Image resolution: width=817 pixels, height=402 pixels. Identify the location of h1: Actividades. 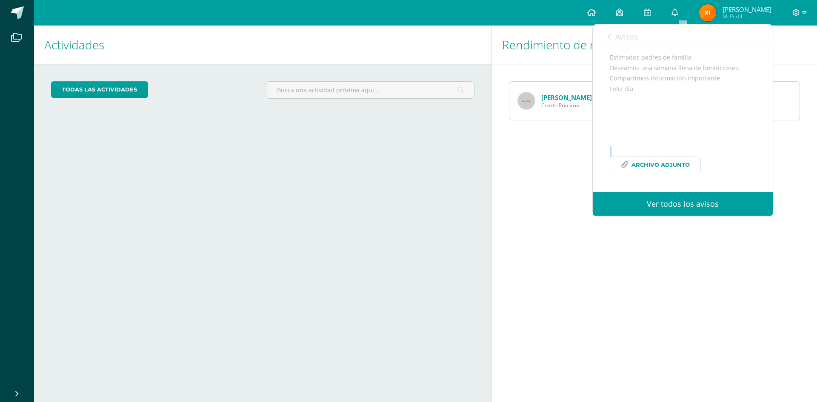
(263, 45).